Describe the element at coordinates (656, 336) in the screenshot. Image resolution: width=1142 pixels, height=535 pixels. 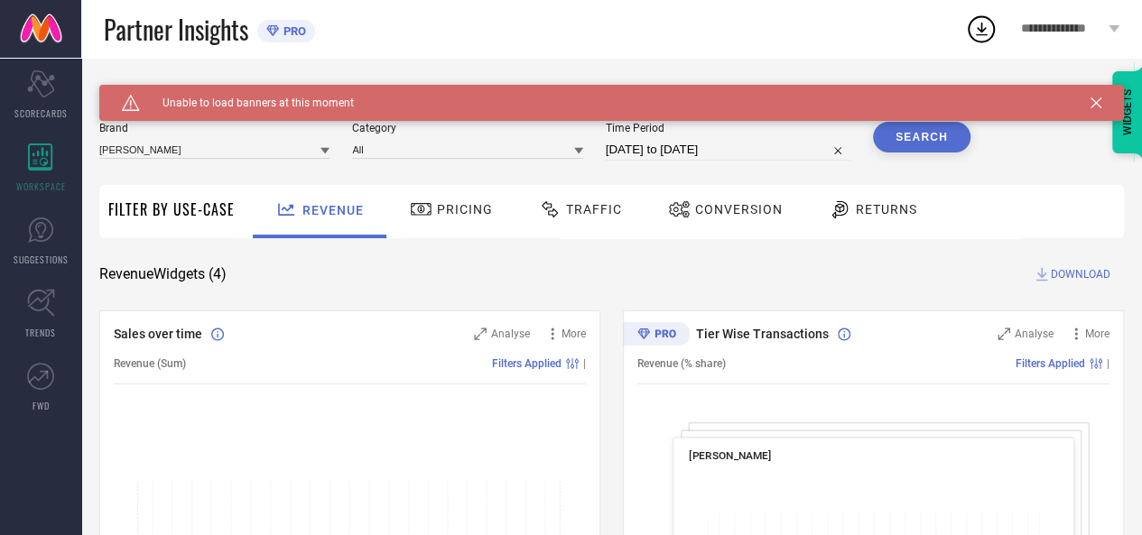
I see `div: Premium` at that location.